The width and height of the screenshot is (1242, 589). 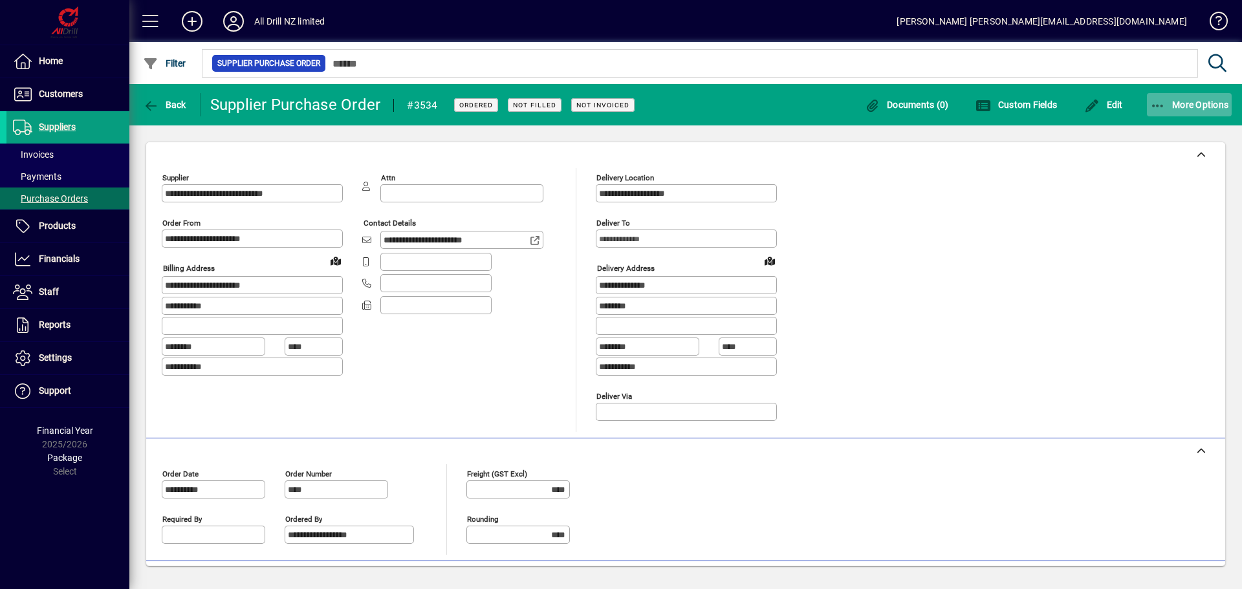 What do you see at coordinates (296, 105) in the screenshot?
I see `div: Supplier Purchase Order` at bounding box center [296, 105].